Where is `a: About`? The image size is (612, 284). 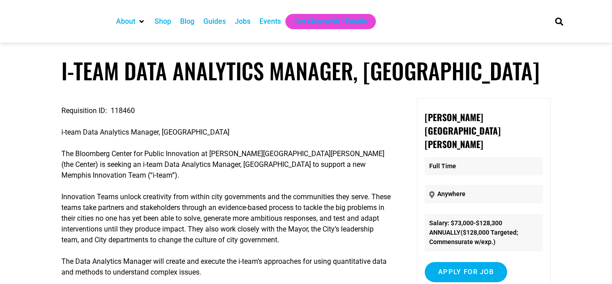
a: About is located at coordinates (126, 22).